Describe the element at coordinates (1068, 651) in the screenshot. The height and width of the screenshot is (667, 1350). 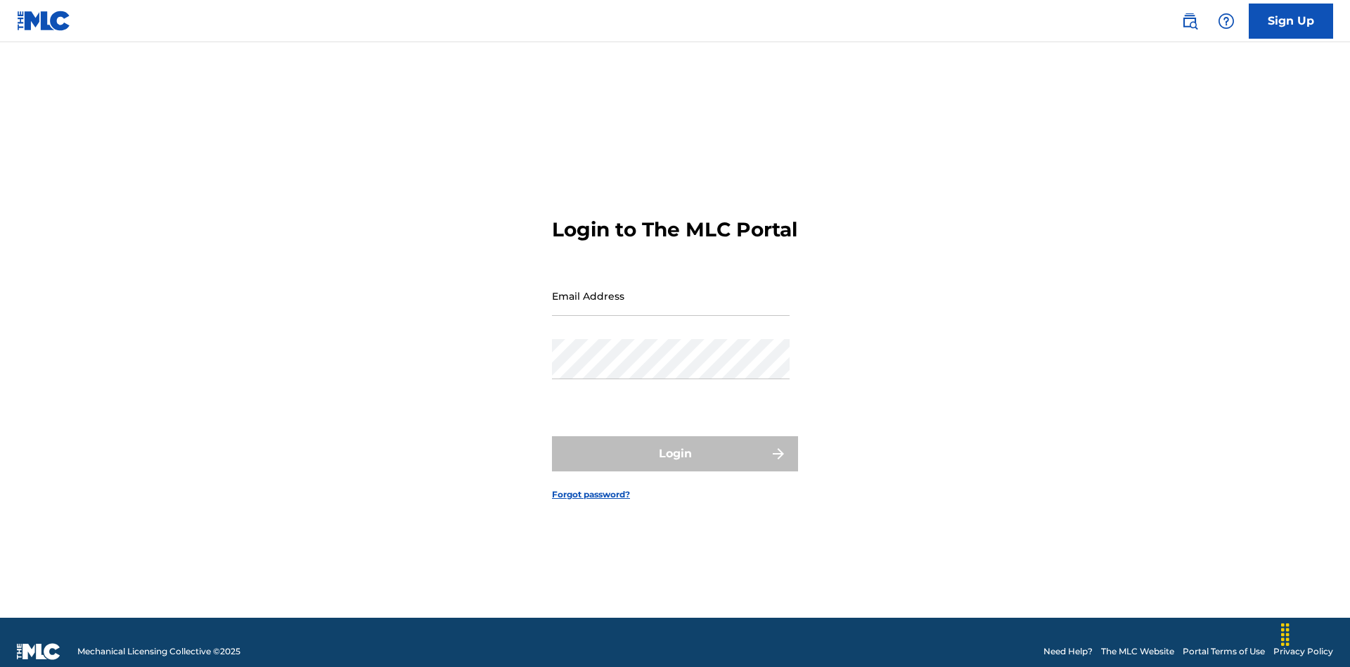
I see `a: Need Help?` at that location.